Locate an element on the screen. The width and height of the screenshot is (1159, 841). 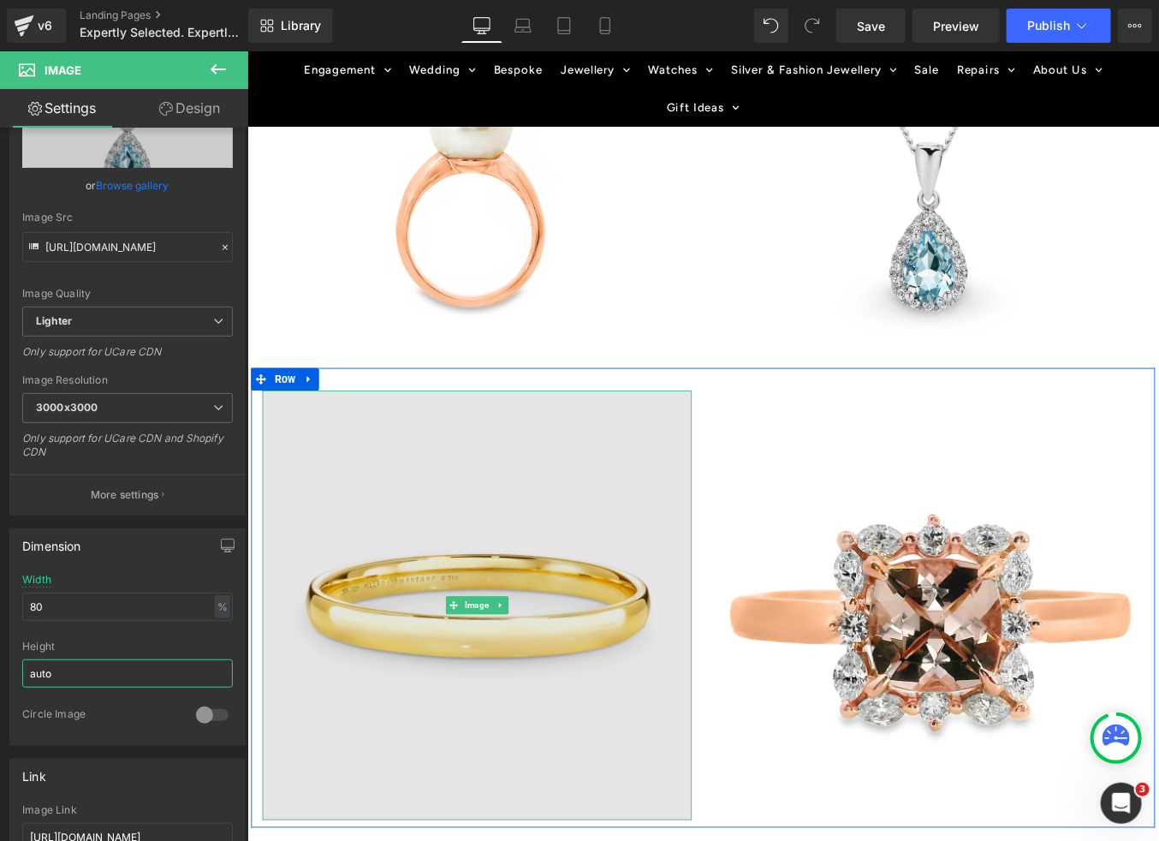
a: Preview is located at coordinates (956, 26).